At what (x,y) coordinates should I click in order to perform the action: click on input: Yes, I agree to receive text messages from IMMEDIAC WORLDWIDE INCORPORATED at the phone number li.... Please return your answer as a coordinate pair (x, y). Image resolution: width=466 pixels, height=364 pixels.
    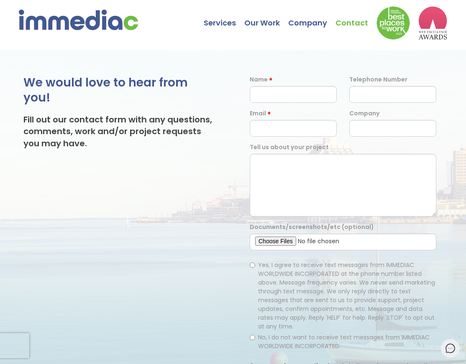
    Looking at the image, I should click on (252, 265).